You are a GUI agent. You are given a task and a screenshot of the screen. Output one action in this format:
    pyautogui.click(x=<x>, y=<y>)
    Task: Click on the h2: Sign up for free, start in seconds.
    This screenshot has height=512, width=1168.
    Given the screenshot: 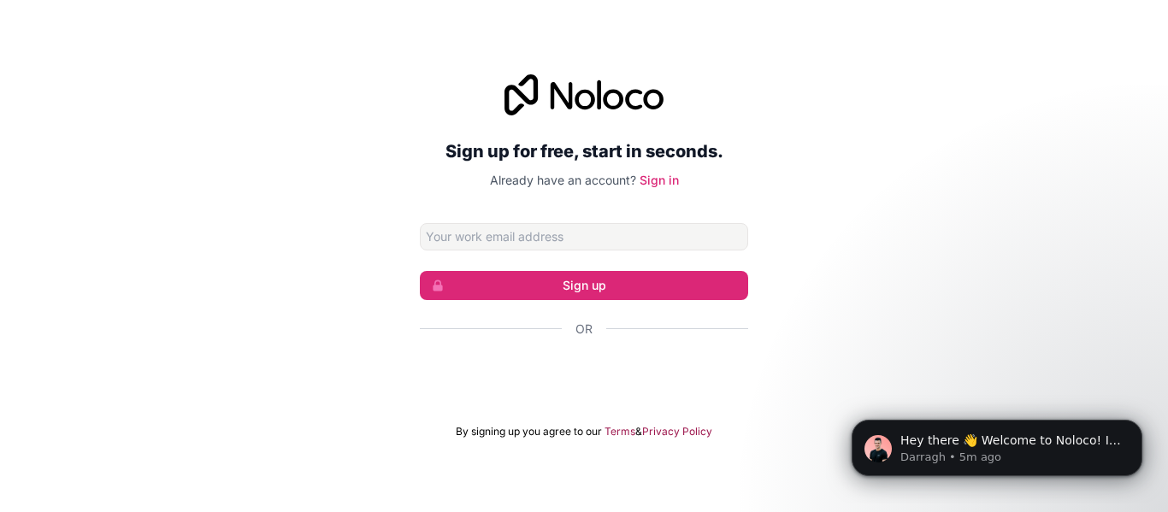 What is the action you would take?
    pyautogui.click(x=584, y=151)
    